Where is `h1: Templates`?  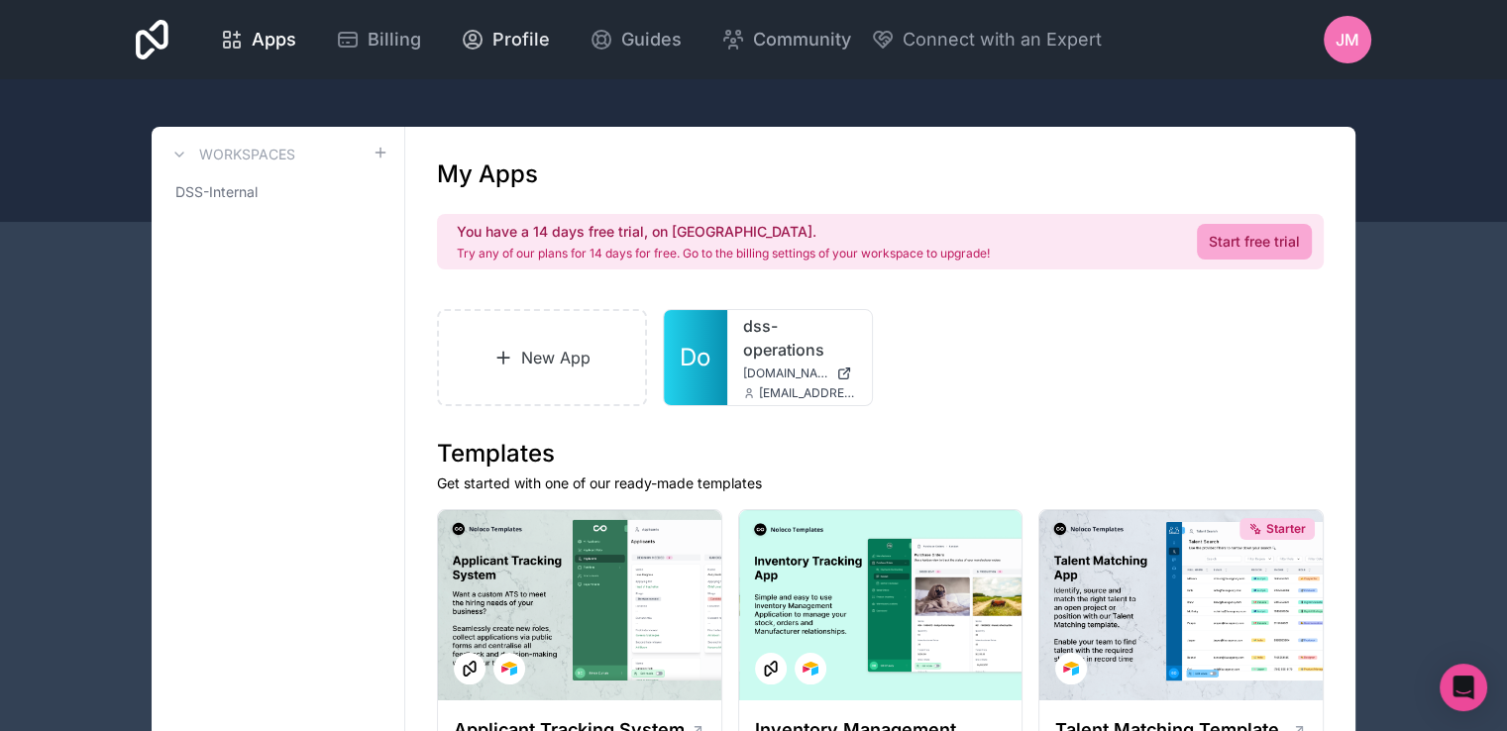 h1: Templates is located at coordinates (880, 454).